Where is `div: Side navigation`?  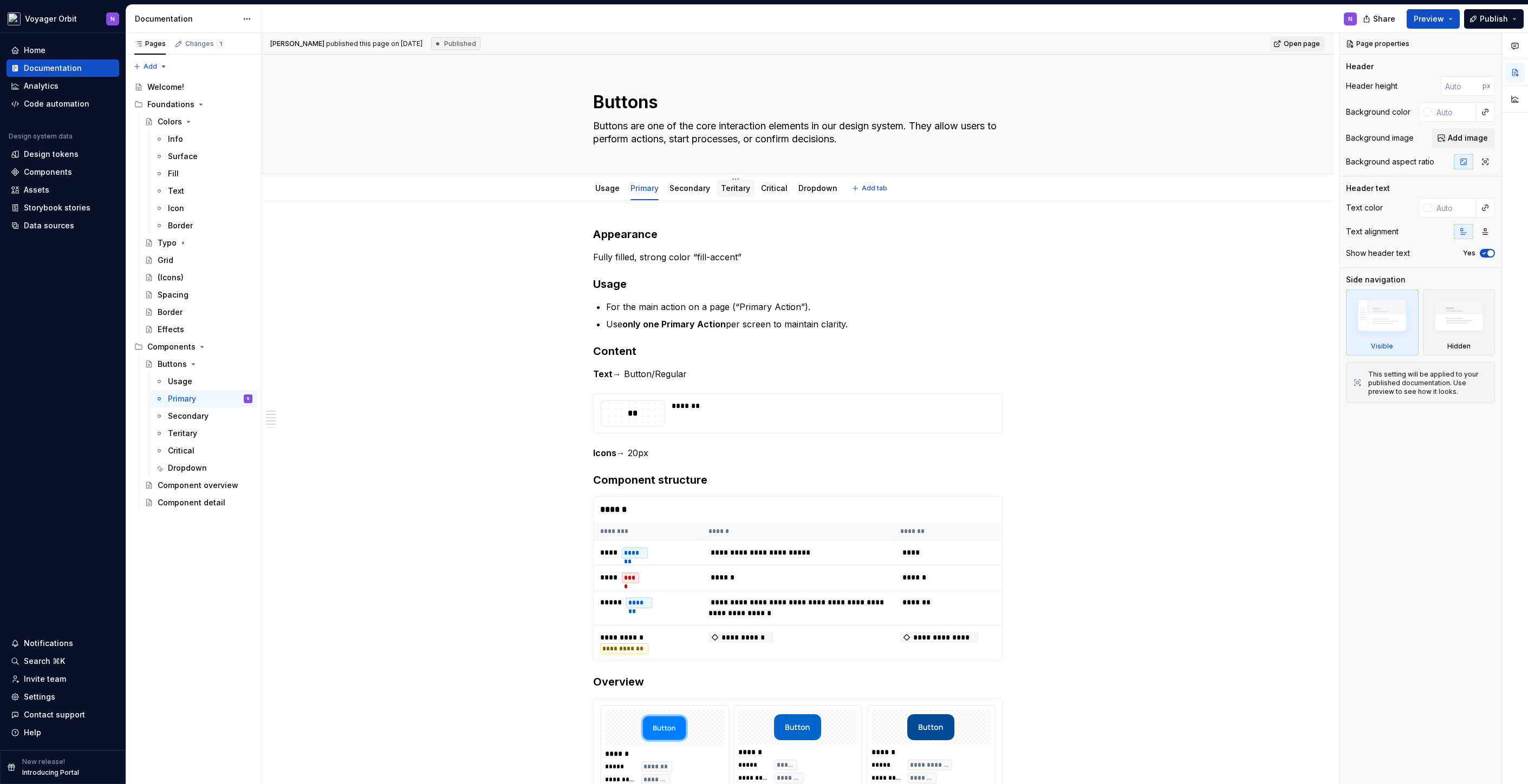
div: Side navigation is located at coordinates (1375, 280).